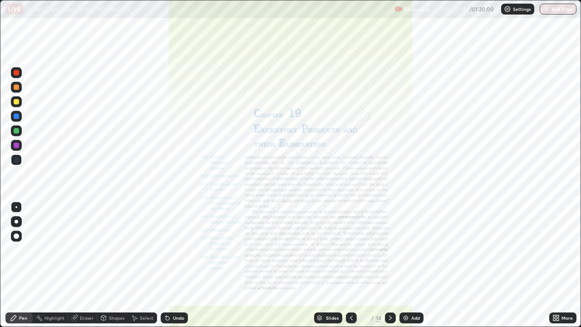  What do you see at coordinates (23, 318) in the screenshot?
I see `div: Pen` at bounding box center [23, 318].